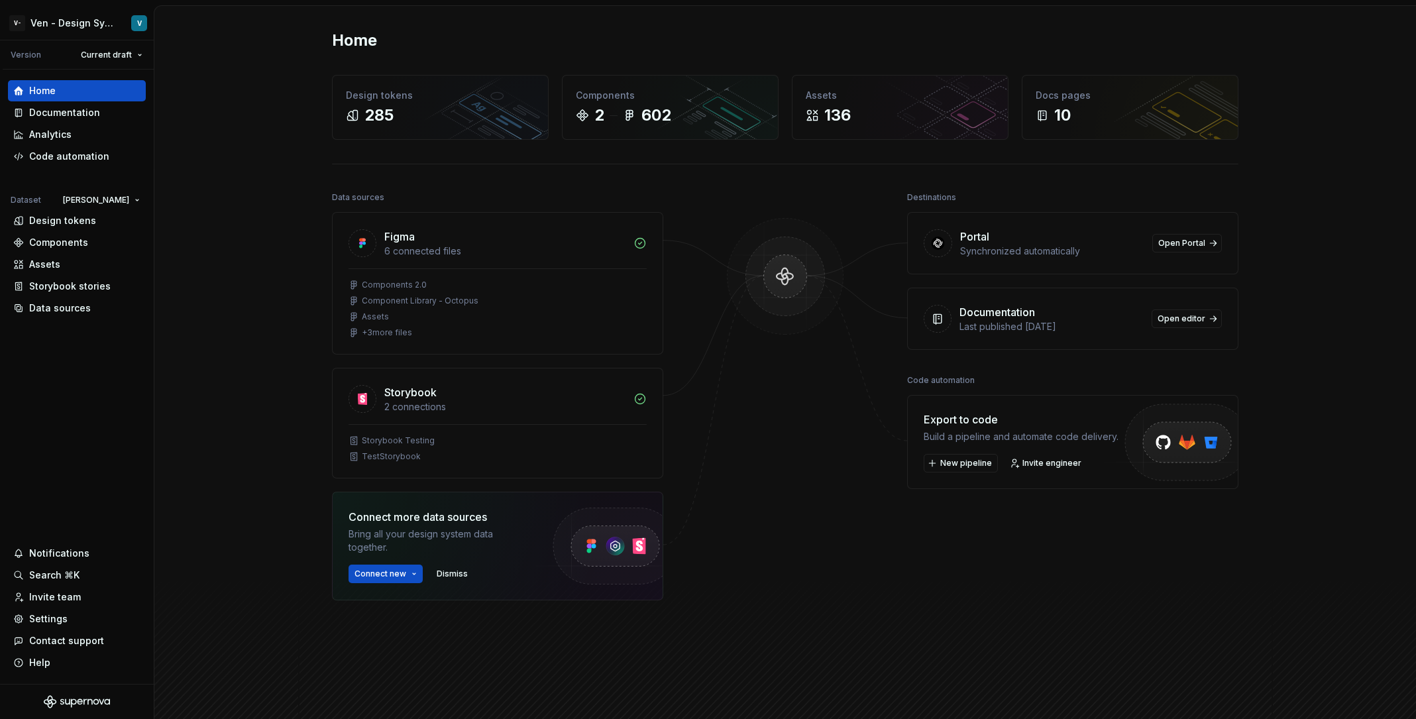 The height and width of the screenshot is (719, 1416). What do you see at coordinates (498, 423) in the screenshot?
I see `a: Storybook2 connectionsStorybook TestingTestStorybook` at bounding box center [498, 423].